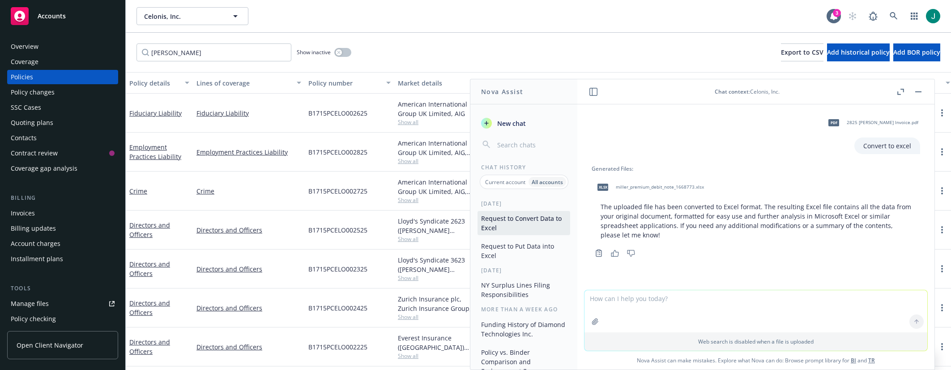 The image size is (951, 370). What do you see at coordinates (439, 83) in the screenshot?
I see `button: Market details` at bounding box center [439, 83].